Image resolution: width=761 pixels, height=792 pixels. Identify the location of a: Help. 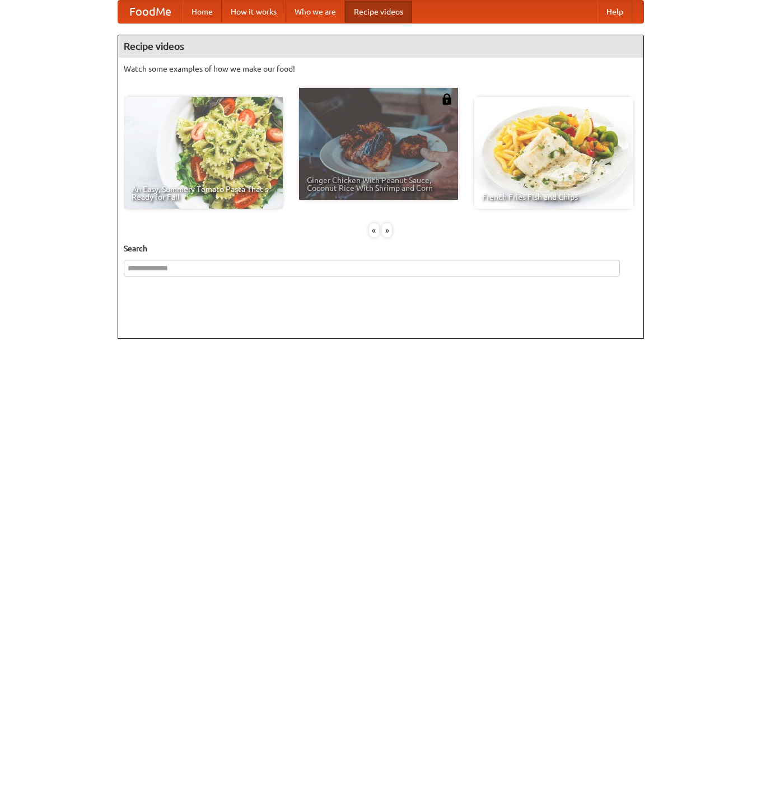
(615, 12).